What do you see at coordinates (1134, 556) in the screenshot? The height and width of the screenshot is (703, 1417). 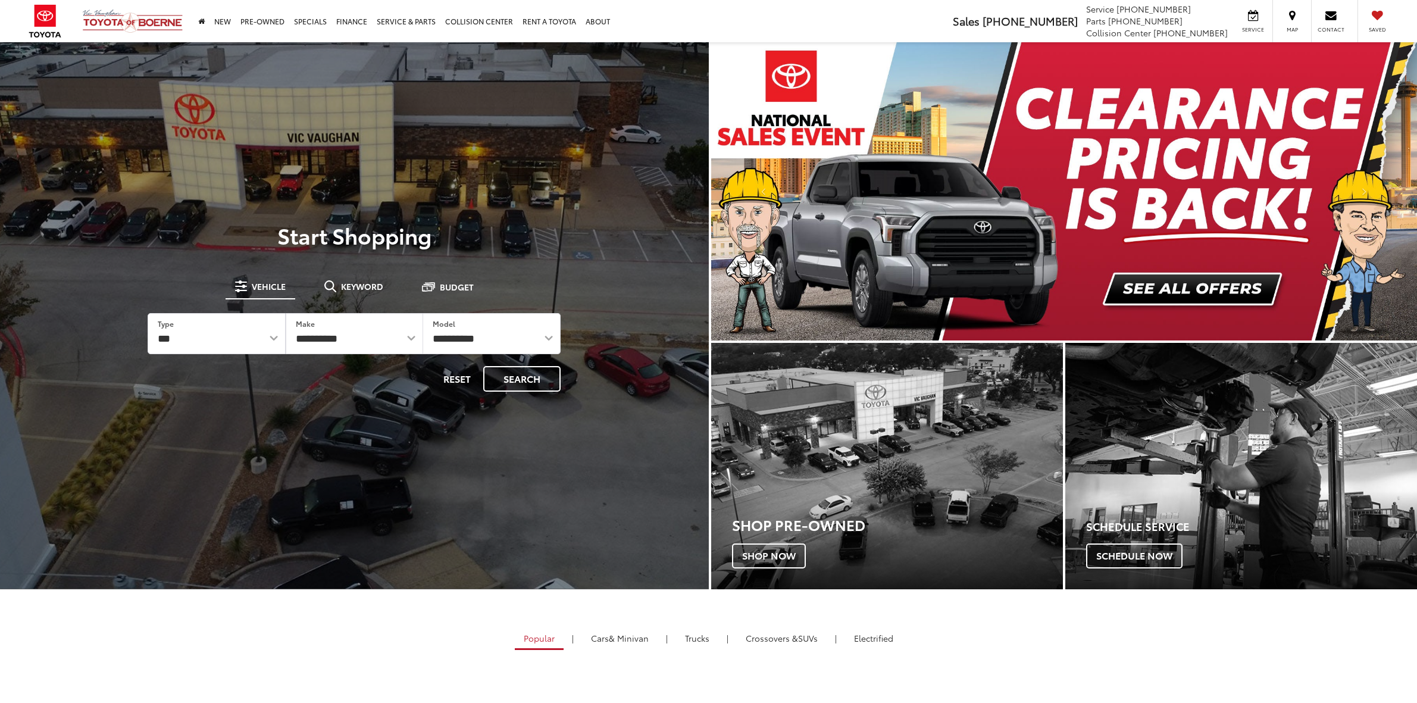 I see `span: Schedule Now` at bounding box center [1134, 556].